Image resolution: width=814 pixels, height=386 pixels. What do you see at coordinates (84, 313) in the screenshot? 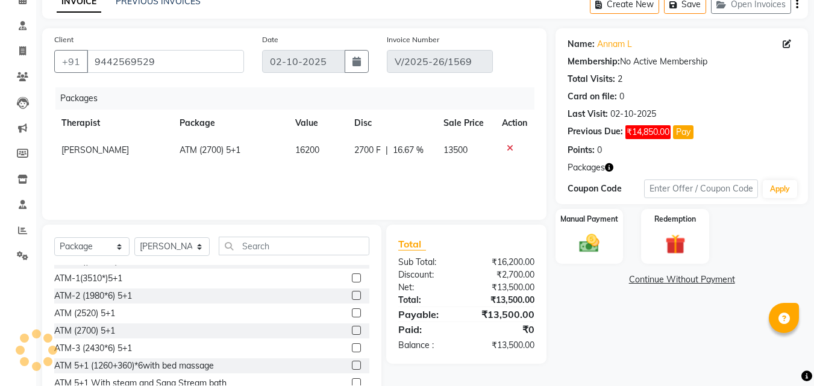
I see `div: ATM (2520) 5+1` at bounding box center [84, 313].